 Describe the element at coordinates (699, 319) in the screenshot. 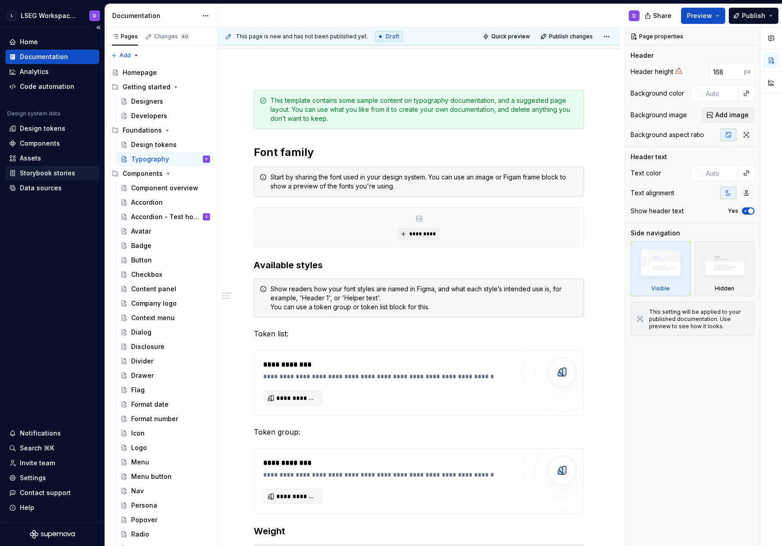

I see `div: This setting will be applied to your published documentation. Use preview to see how it looks.` at that location.